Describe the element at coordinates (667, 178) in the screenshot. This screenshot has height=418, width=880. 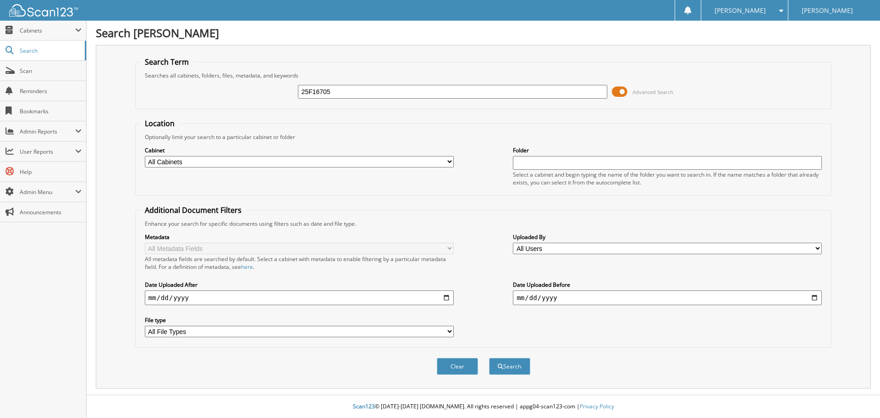
I see `div: Select a cabinet and begin typing the name of the folder you want to search in. If the name match...` at that location.